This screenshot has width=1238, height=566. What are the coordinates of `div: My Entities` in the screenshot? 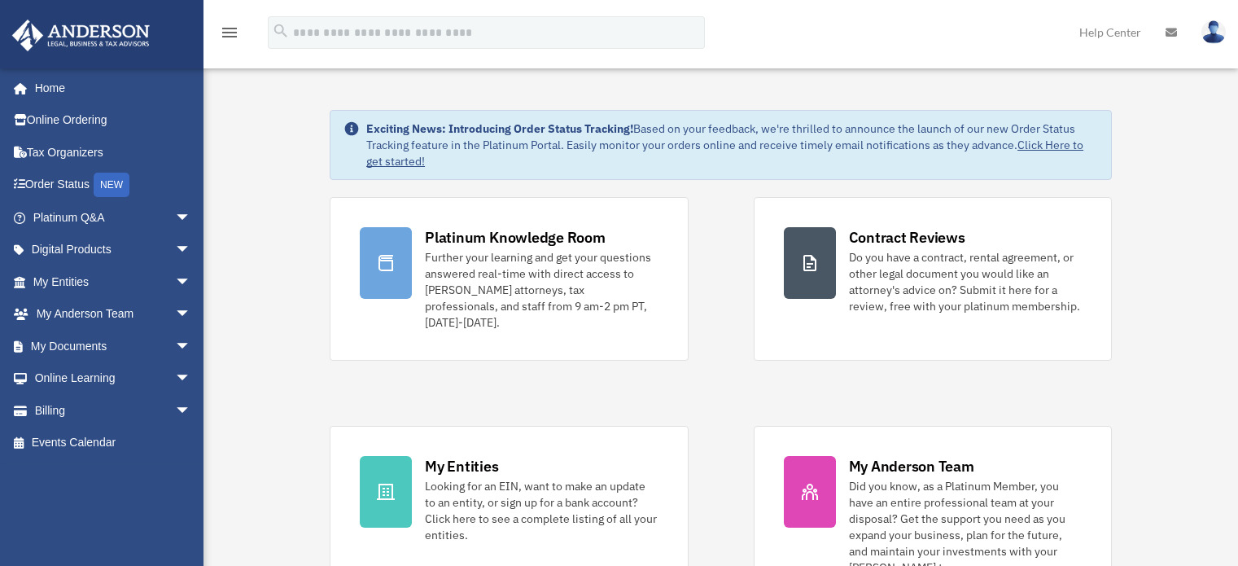 It's located at (461, 466).